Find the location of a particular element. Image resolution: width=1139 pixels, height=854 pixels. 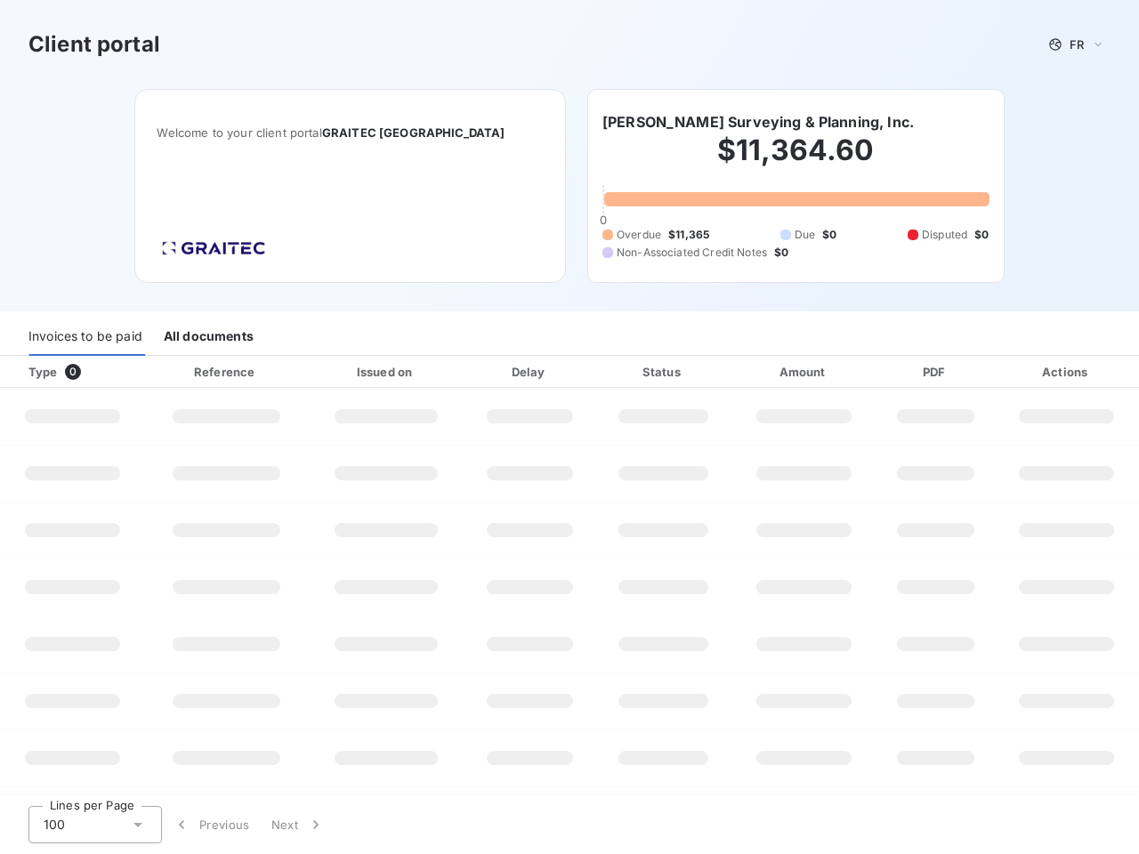

img: Company logo is located at coordinates (213, 248).